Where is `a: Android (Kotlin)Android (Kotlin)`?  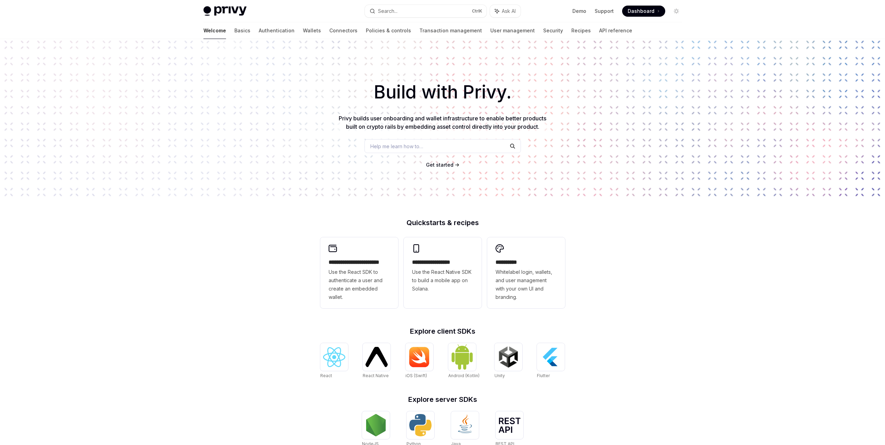
a: Android (Kotlin)Android (Kotlin) is located at coordinates (464, 361).